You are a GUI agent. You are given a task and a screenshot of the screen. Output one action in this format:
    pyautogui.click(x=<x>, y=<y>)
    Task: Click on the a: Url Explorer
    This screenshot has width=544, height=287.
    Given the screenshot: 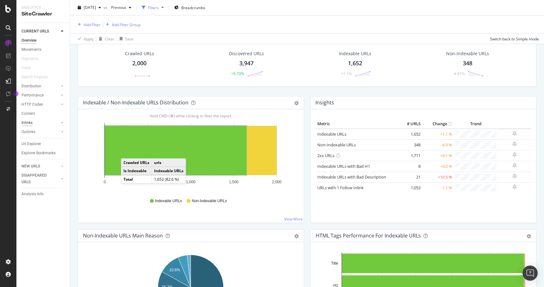 What is the action you would take?
    pyautogui.click(x=43, y=144)
    